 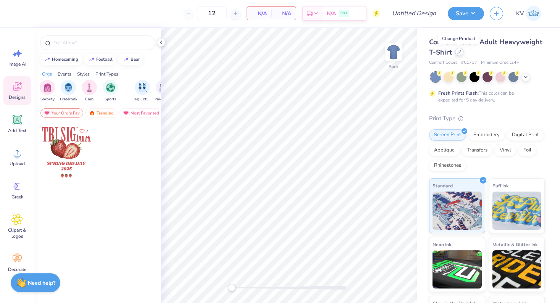 What do you see at coordinates (443, 63) in the screenshot?
I see `span: Comfort Colors` at bounding box center [443, 63].